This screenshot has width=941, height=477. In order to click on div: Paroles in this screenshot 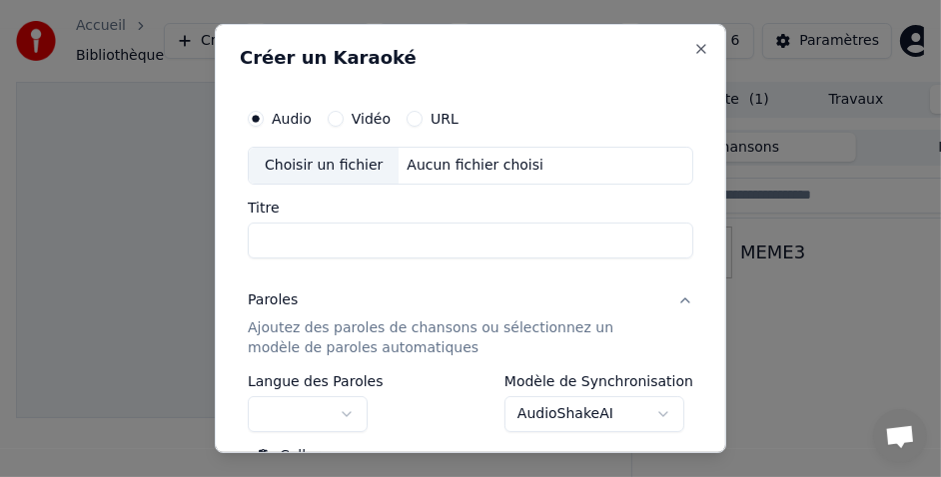, I will do `click(273, 301)`.